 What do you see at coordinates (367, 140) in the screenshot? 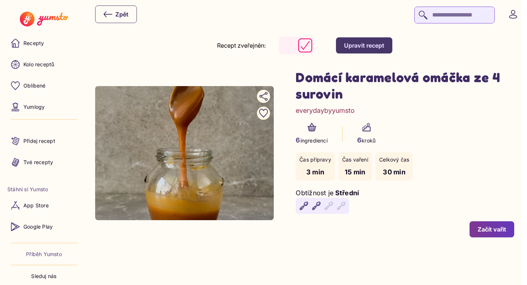
I see `p: kroků` at bounding box center [367, 140].